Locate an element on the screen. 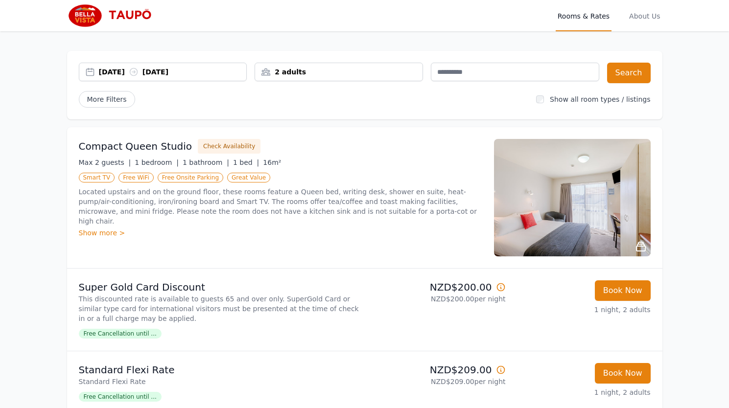 Image resolution: width=729 pixels, height=408 pixels. span: Free Onsite Parking is located at coordinates (190, 178).